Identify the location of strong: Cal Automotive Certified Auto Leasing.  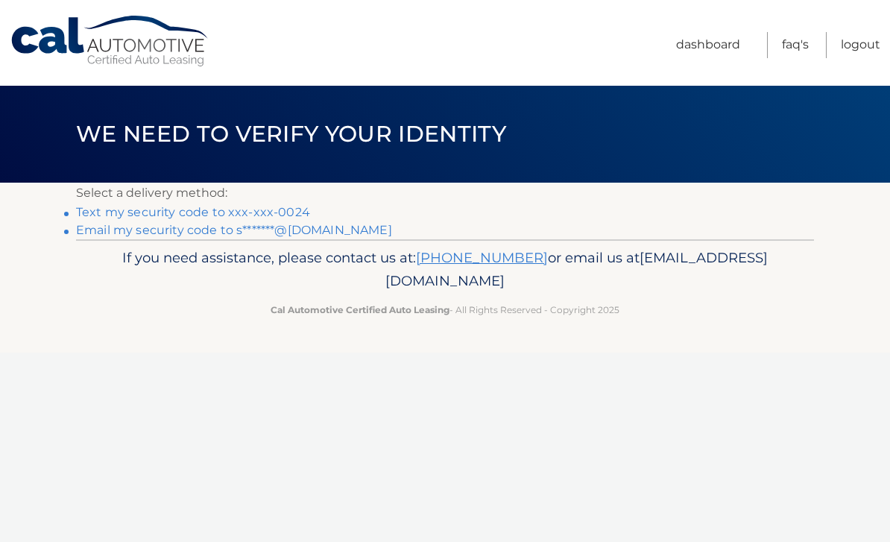
(360, 309).